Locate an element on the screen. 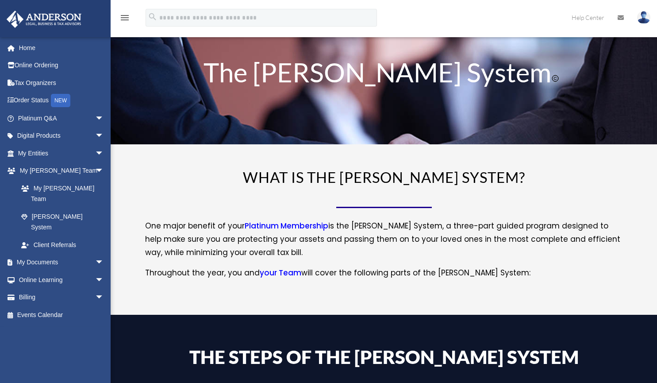  a: Platinum Membership is located at coordinates (286, 228).